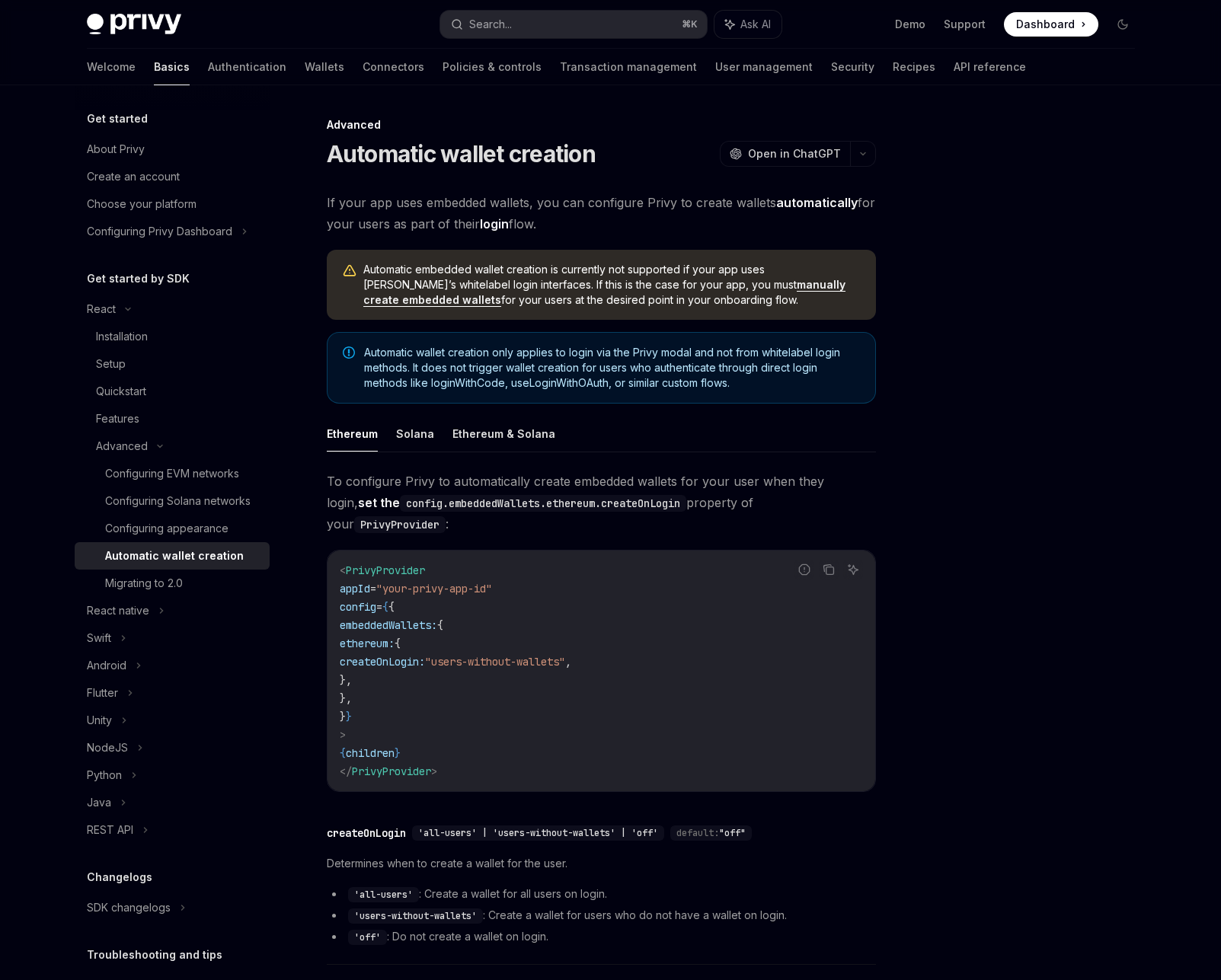 The image size is (1221, 980). I want to click on div: Configuring appearance, so click(167, 529).